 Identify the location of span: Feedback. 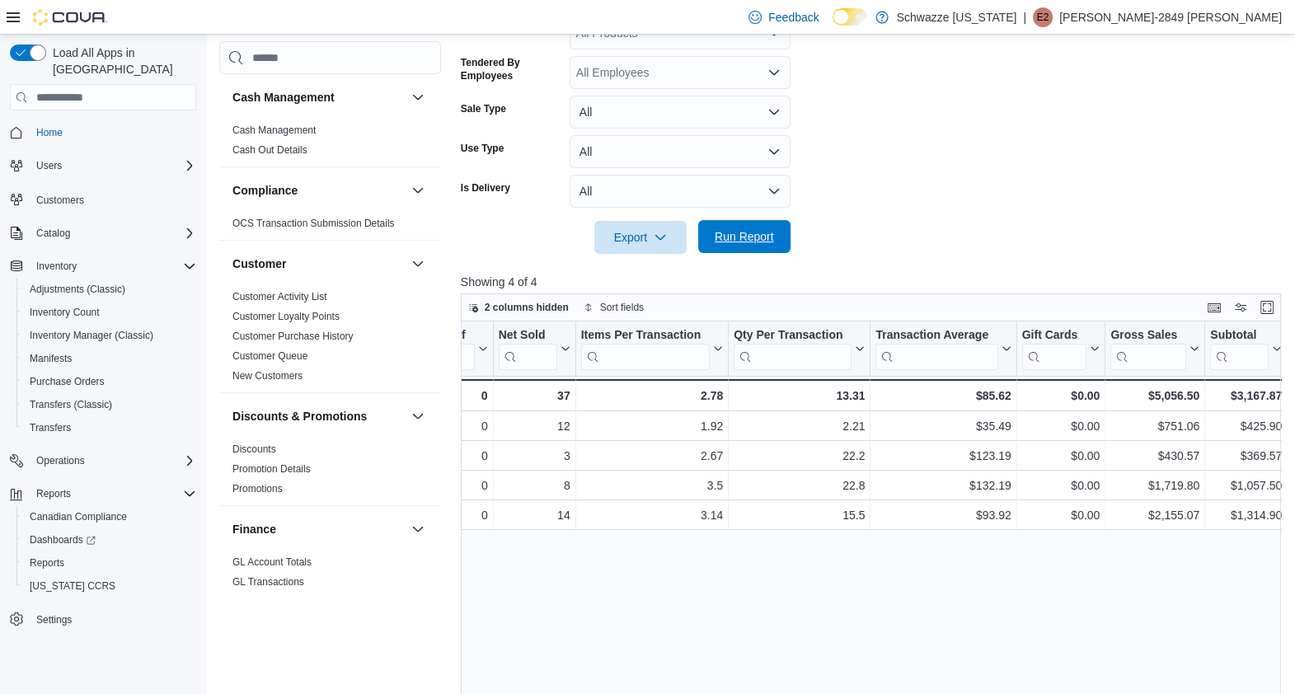
(793, 17).